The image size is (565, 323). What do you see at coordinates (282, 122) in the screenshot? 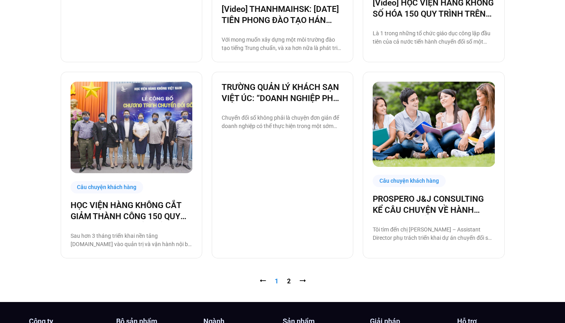
I see `p: Chuyển đổi số không phải là chuyện đơn giản để doanh nghiệp có thể thực hiện trong một sớm một ch...` at bounding box center [282, 122].